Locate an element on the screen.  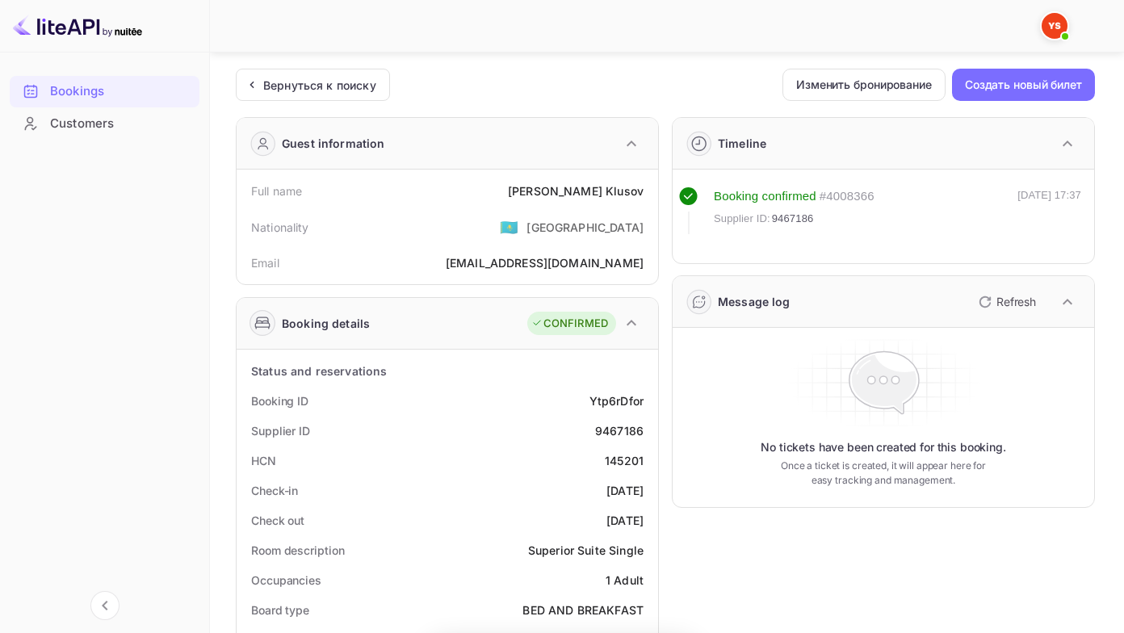
button: Изменить бронирование is located at coordinates (864, 85).